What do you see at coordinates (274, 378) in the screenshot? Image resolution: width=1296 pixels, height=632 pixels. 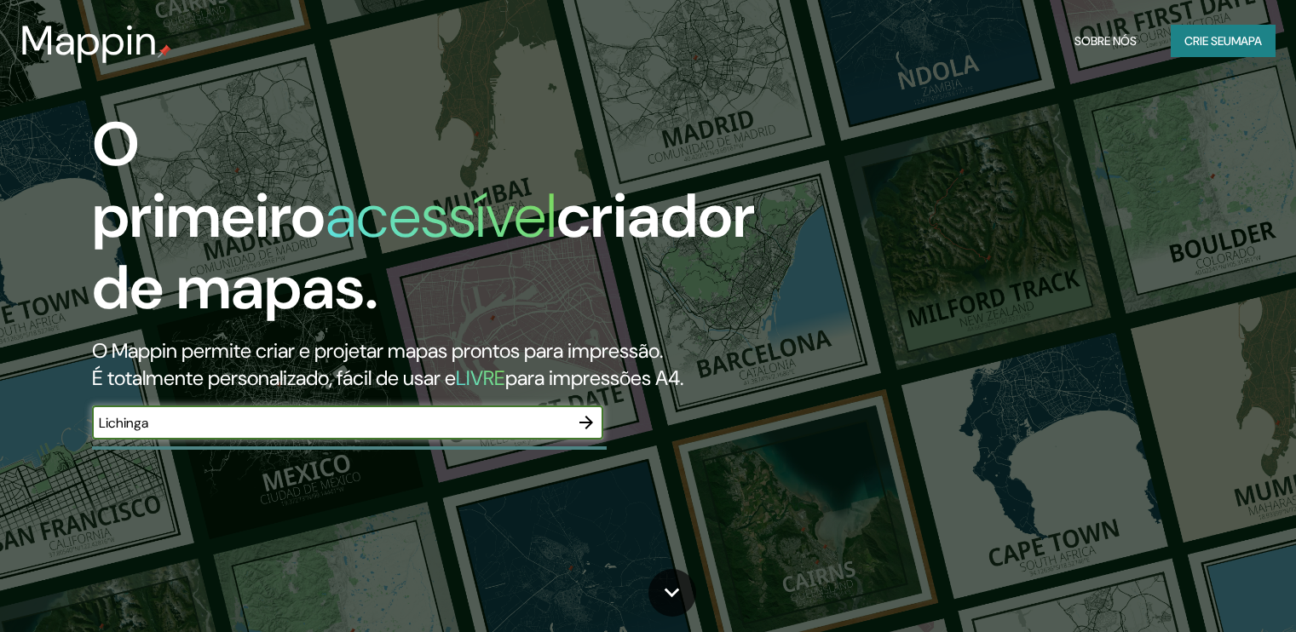 I see `font: É totalmente personalizado, fácil de usar e` at bounding box center [274, 378].